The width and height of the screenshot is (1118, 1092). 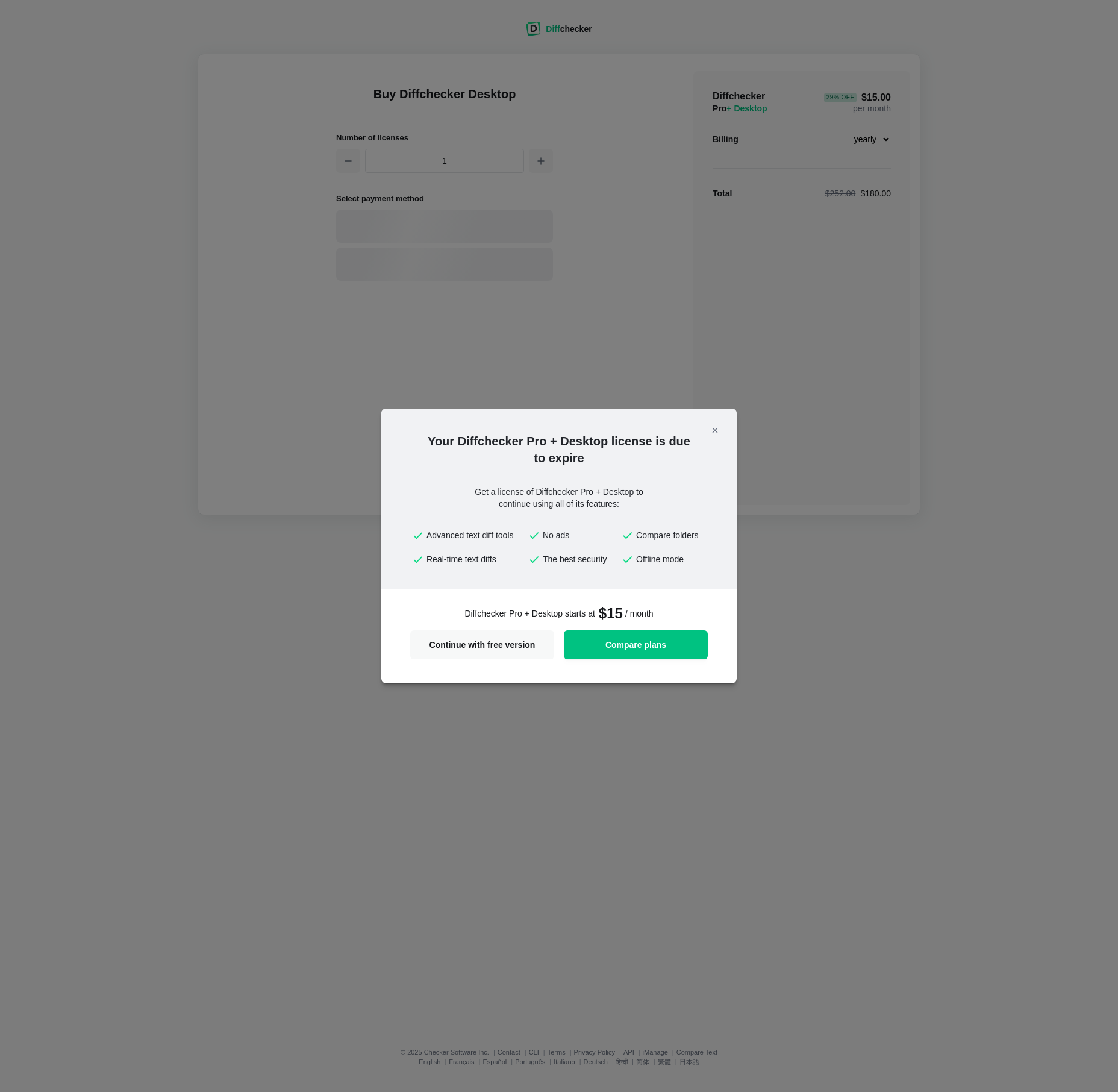 What do you see at coordinates (559, 450) in the screenshot?
I see `h2: Your Diffchecker Pro + Desktop license is due to expire` at bounding box center [559, 450].